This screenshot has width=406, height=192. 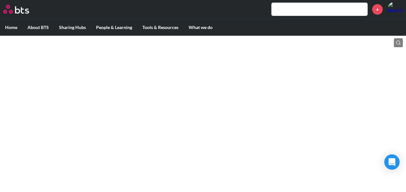 What do you see at coordinates (392, 162) in the screenshot?
I see `div: Open Intercom Messenger` at bounding box center [392, 162].